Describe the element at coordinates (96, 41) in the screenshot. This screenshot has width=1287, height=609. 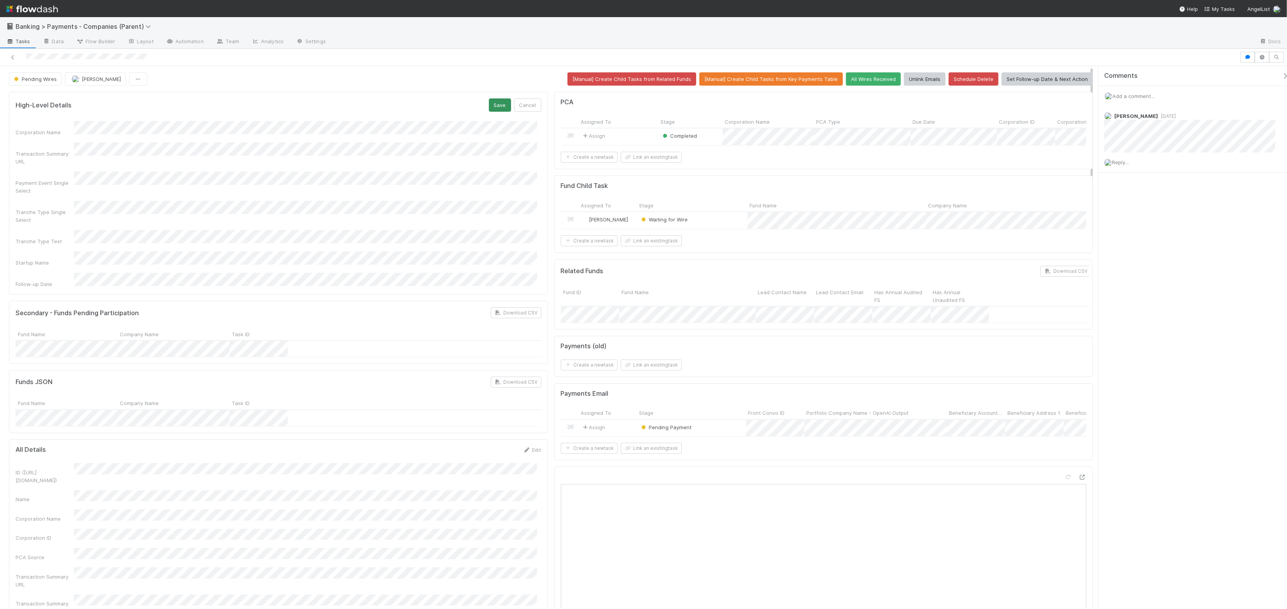
I see `span: Flow Builder` at that location.